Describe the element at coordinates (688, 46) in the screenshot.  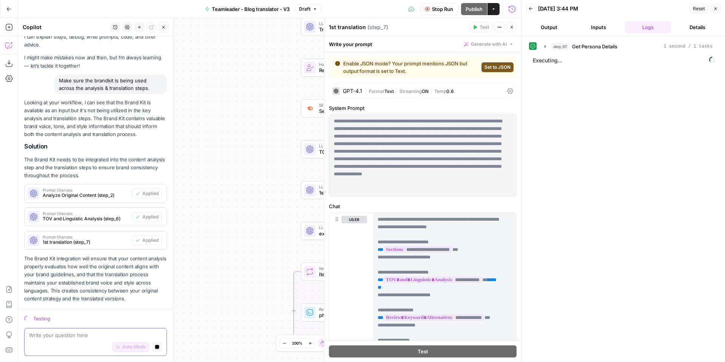
I see `span: 1 second / 1 tasks` at that location.